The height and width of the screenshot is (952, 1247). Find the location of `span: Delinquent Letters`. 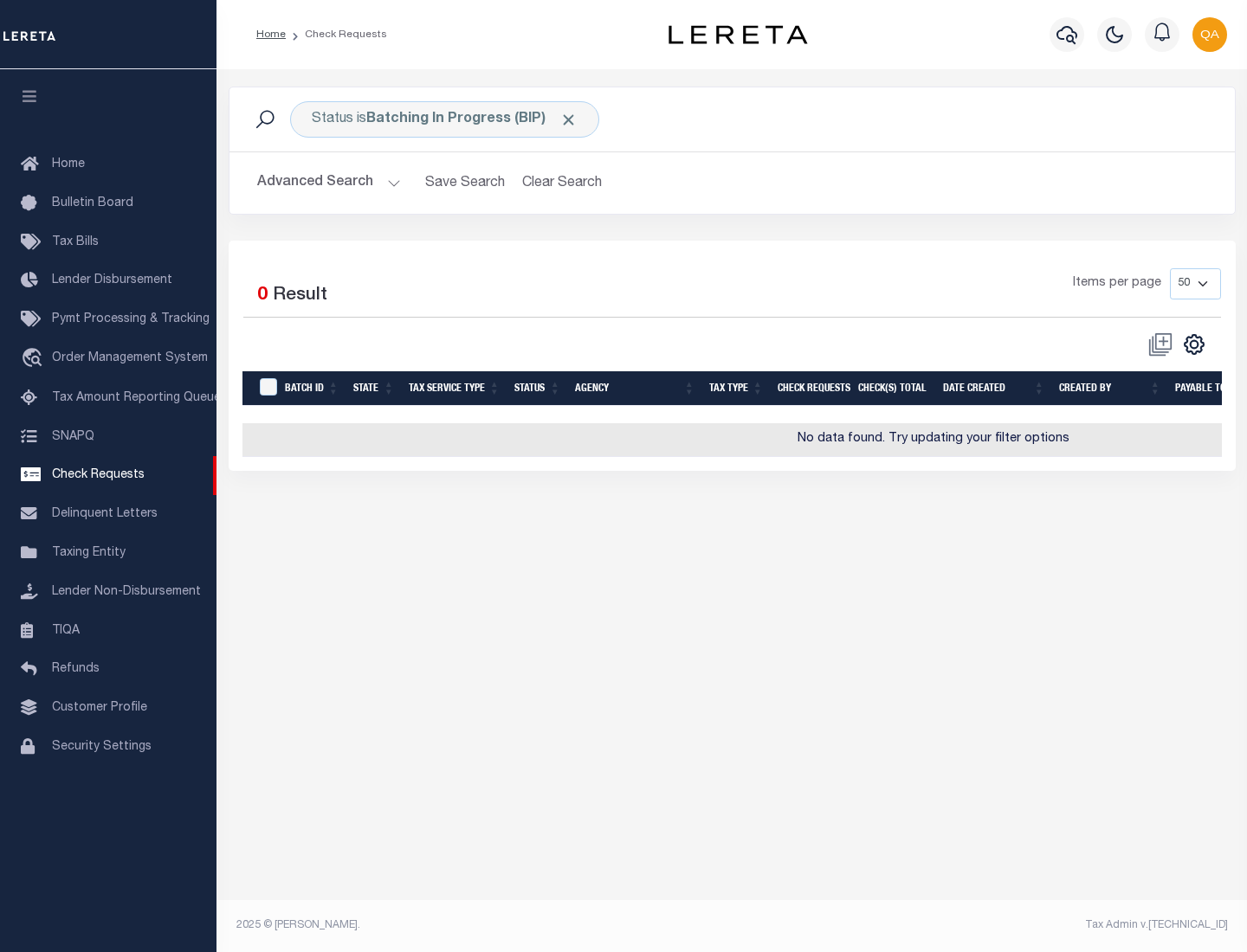

span: Delinquent Letters is located at coordinates (105, 514).